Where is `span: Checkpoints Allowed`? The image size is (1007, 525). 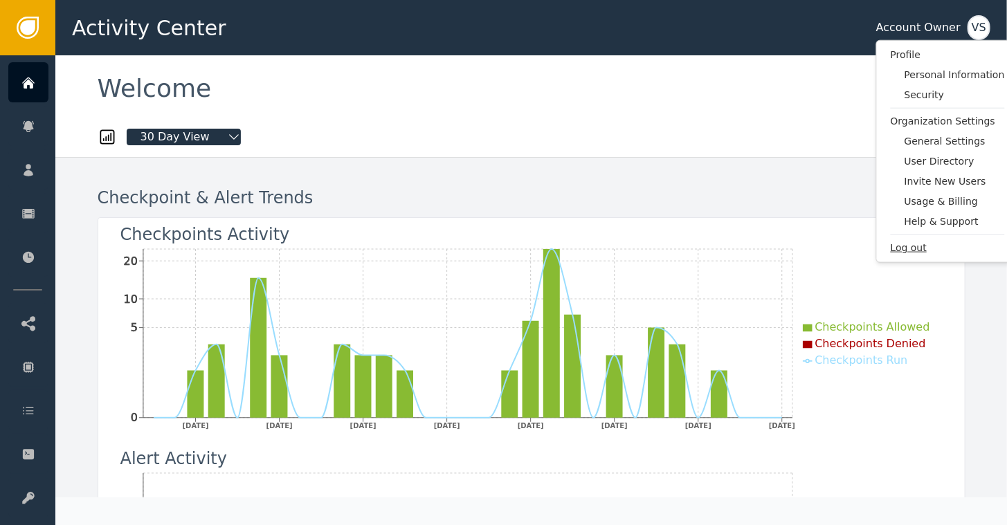
span: Checkpoints Allowed is located at coordinates (873, 327).